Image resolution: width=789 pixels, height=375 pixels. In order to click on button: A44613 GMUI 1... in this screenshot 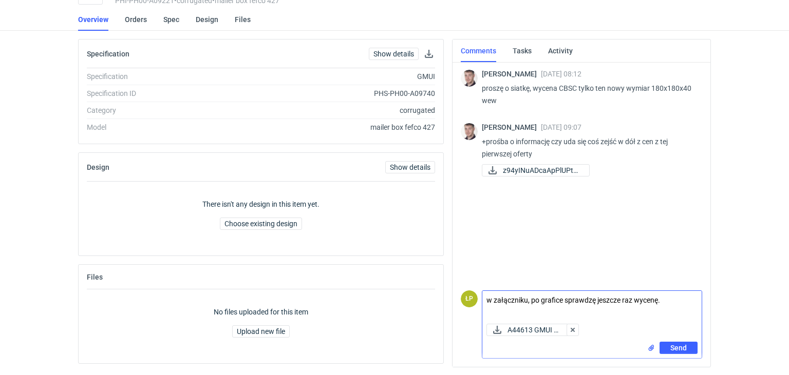, I will do `click(527, 330)`.